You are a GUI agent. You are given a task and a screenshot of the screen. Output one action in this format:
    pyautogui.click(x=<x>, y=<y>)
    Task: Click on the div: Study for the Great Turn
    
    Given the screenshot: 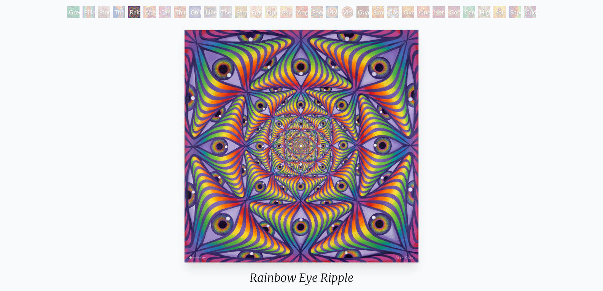 What is the action you would take?
    pyautogui.click(x=104, y=12)
    